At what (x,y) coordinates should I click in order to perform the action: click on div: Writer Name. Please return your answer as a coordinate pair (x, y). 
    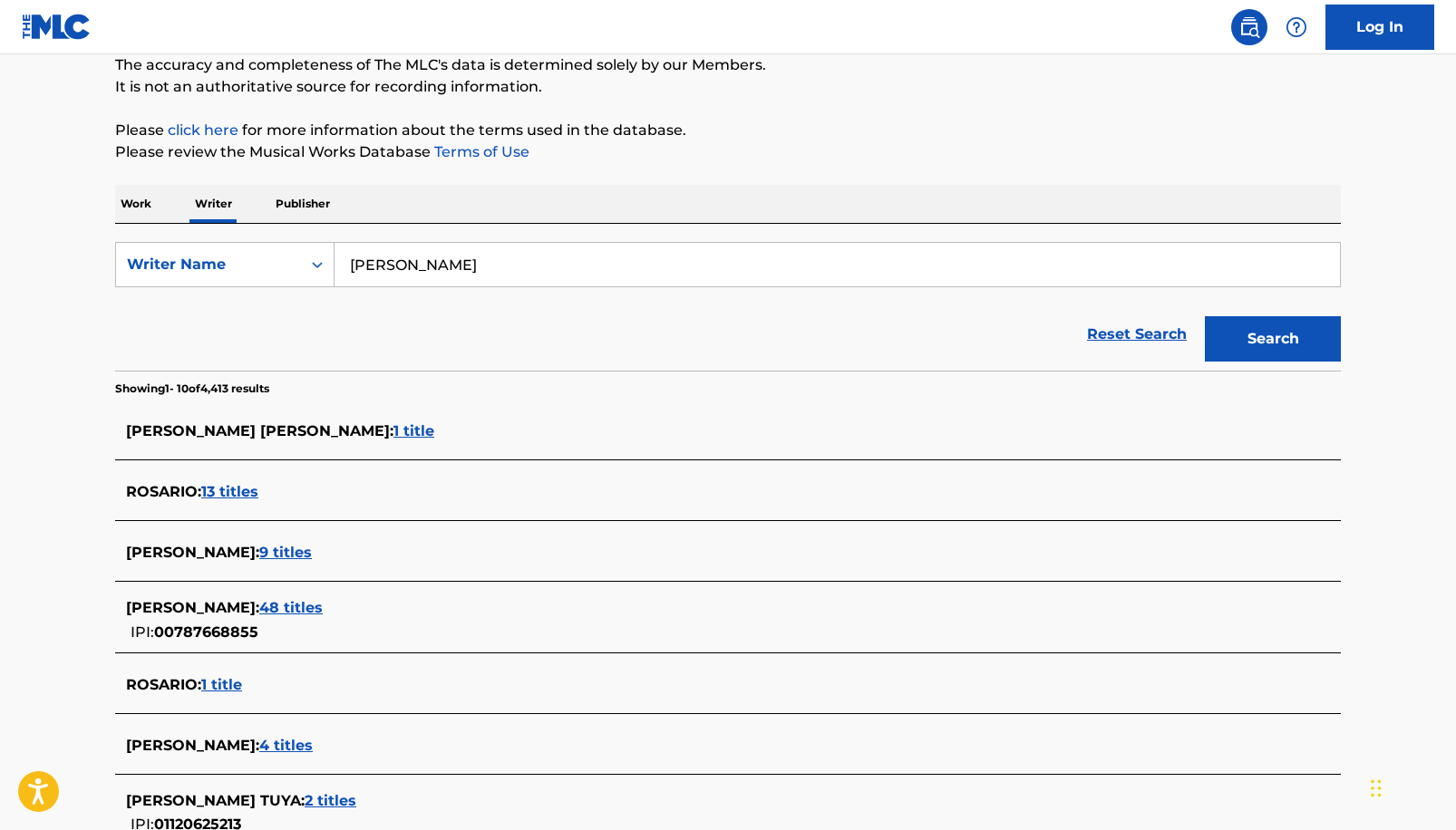
    Looking at the image, I should click on (209, 265).